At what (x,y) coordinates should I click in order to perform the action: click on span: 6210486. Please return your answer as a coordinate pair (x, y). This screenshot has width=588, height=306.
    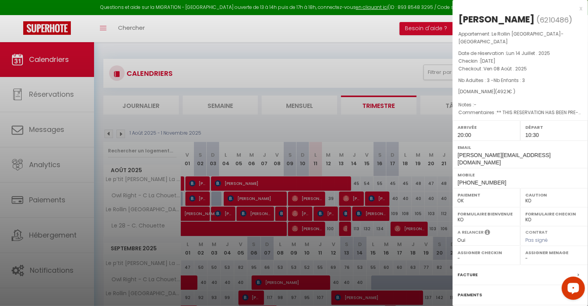
    Looking at the image, I should click on (554, 20).